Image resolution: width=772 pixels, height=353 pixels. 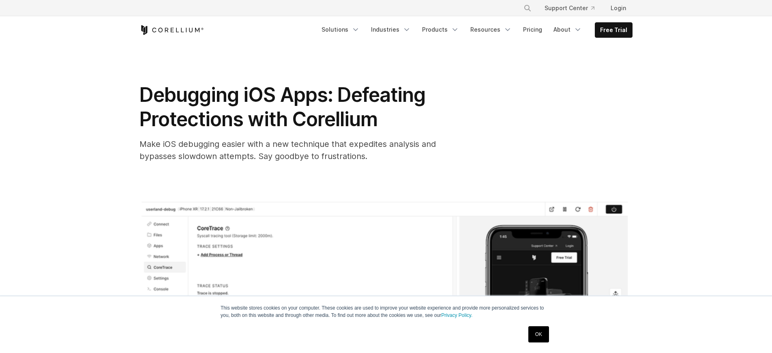 I want to click on span: Debugging iOS Apps: Defeating Protections with Corellium, so click(x=282, y=107).